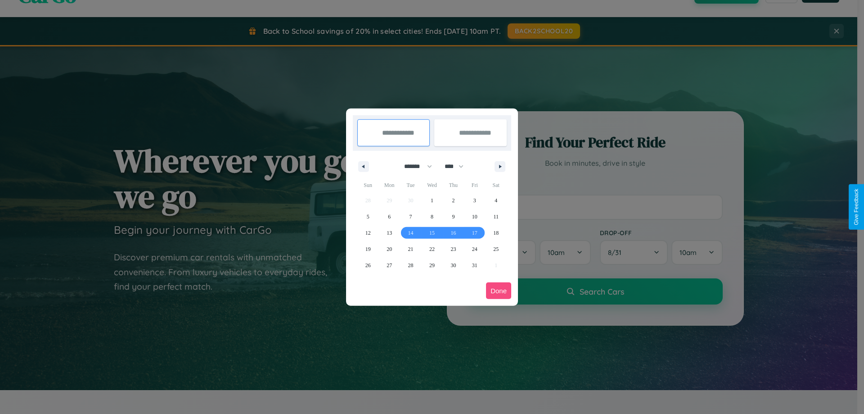 The image size is (864, 414). Describe the element at coordinates (453, 233) in the screenshot. I see `button: 16` at that location.